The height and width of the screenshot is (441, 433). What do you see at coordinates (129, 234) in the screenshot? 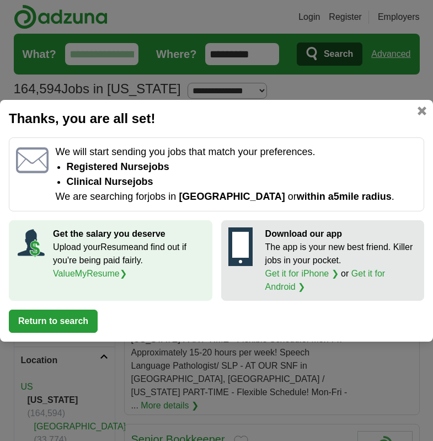
I see `p: Get the salary you deserve` at bounding box center [129, 234].